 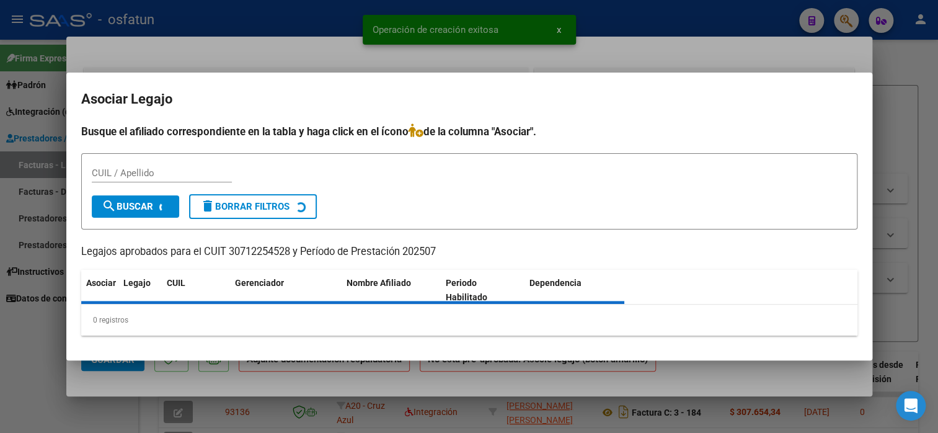 What do you see at coordinates (469, 99) in the screenshot?
I see `h2: Asociar Legajo` at bounding box center [469, 99].